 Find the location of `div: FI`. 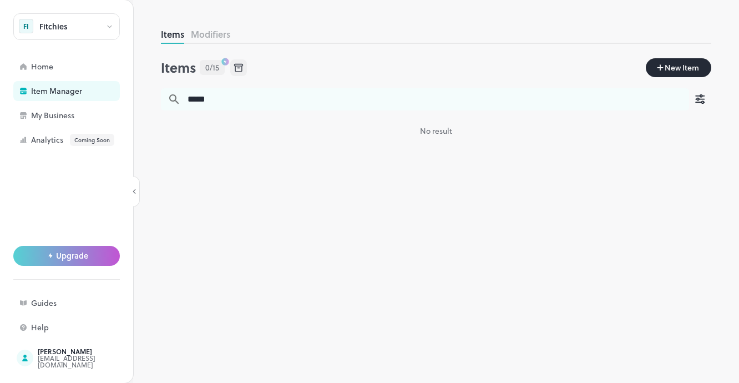

div: FI is located at coordinates (26, 26).